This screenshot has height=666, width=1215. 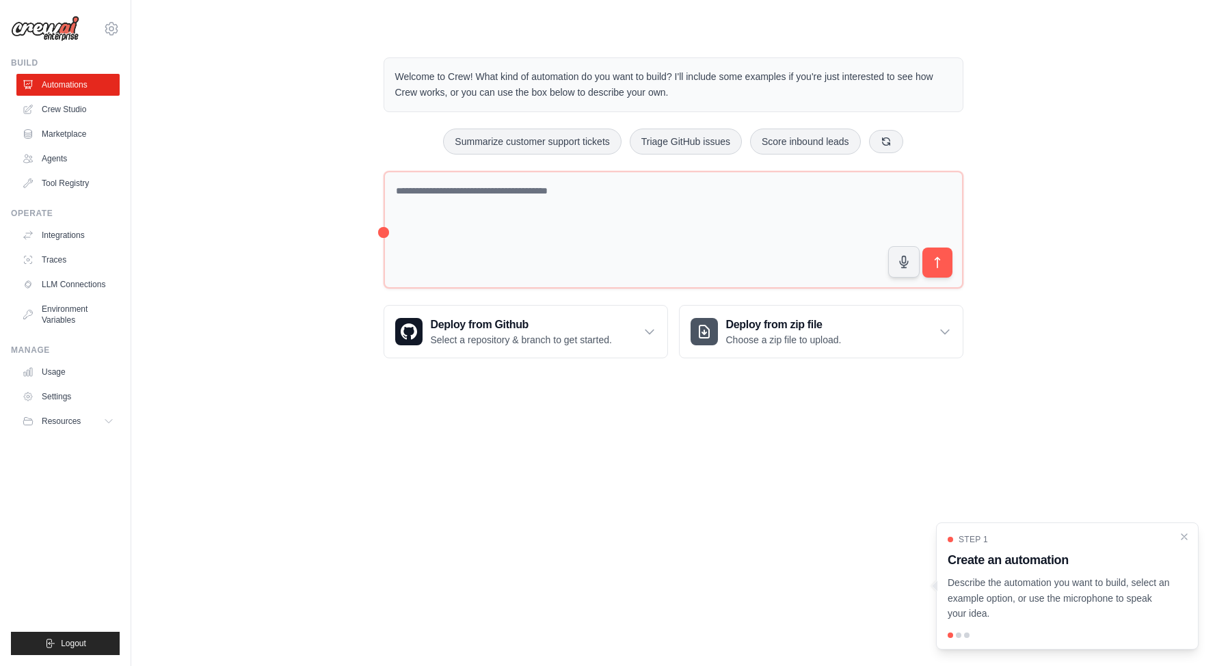 I want to click on img: Logo, so click(x=45, y=29).